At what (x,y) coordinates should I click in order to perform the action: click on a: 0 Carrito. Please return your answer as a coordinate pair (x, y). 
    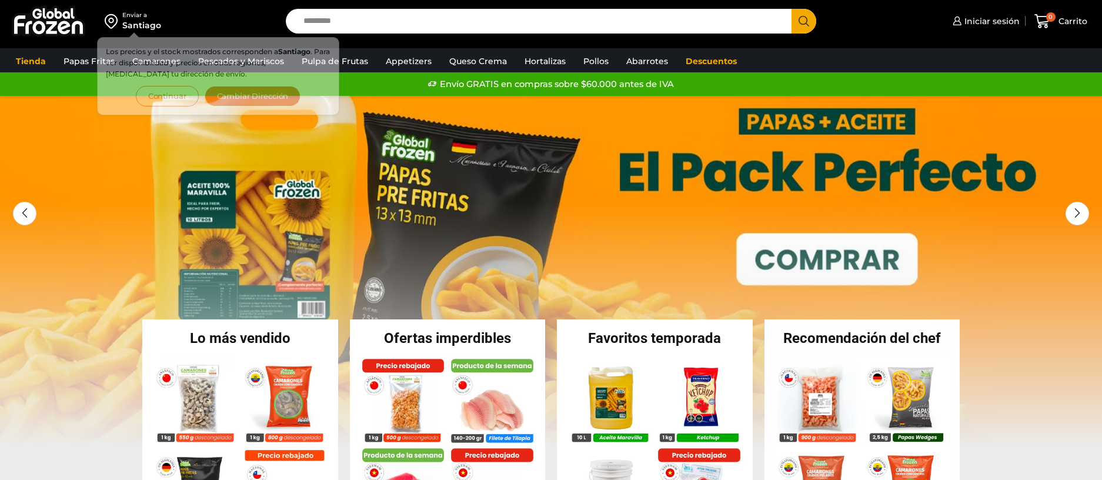
    Looking at the image, I should click on (1061, 21).